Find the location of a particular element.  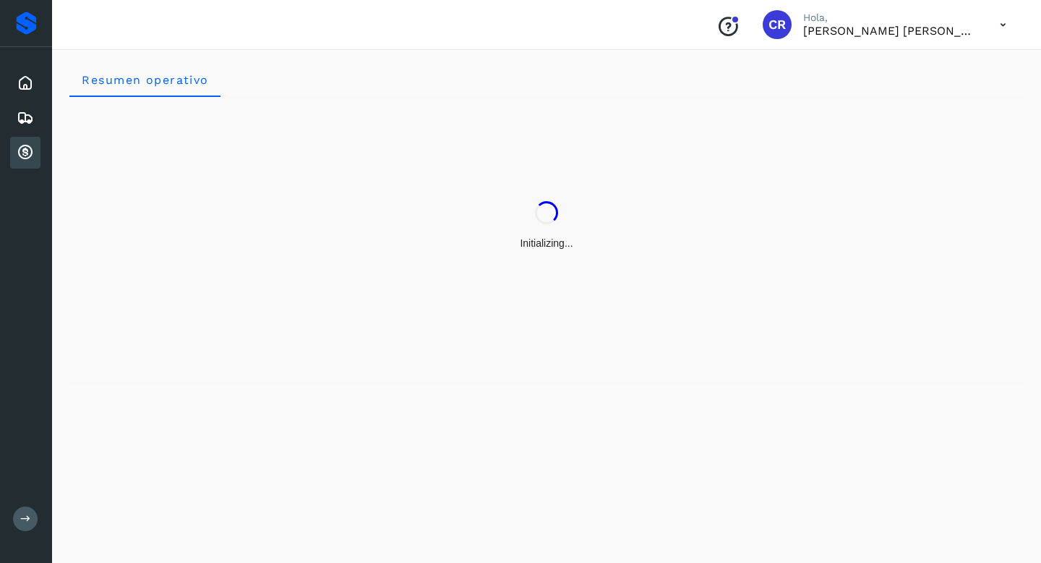

div: Cuentas por cobrar is located at coordinates (25, 153).